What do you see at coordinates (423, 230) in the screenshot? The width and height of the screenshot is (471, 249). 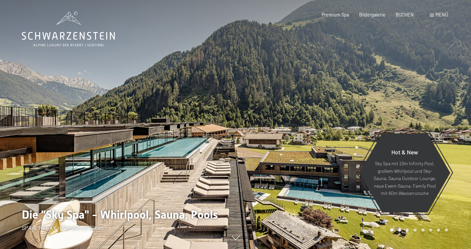 I see `div: Carousel Page 5` at bounding box center [423, 230].